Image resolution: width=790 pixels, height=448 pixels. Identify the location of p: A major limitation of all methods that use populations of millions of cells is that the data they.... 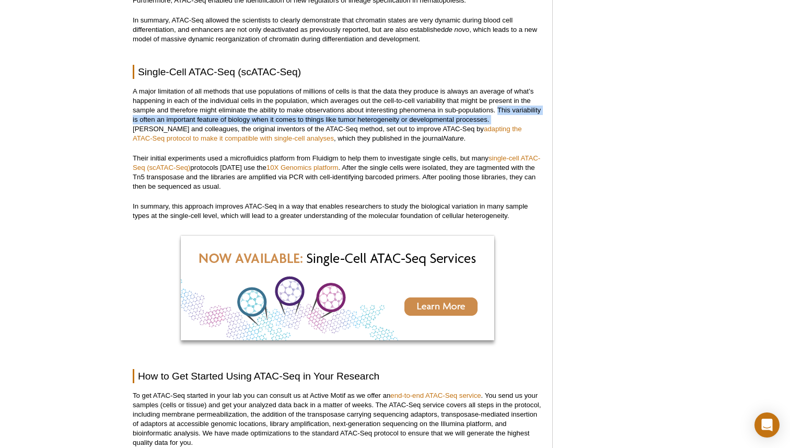
(337, 115).